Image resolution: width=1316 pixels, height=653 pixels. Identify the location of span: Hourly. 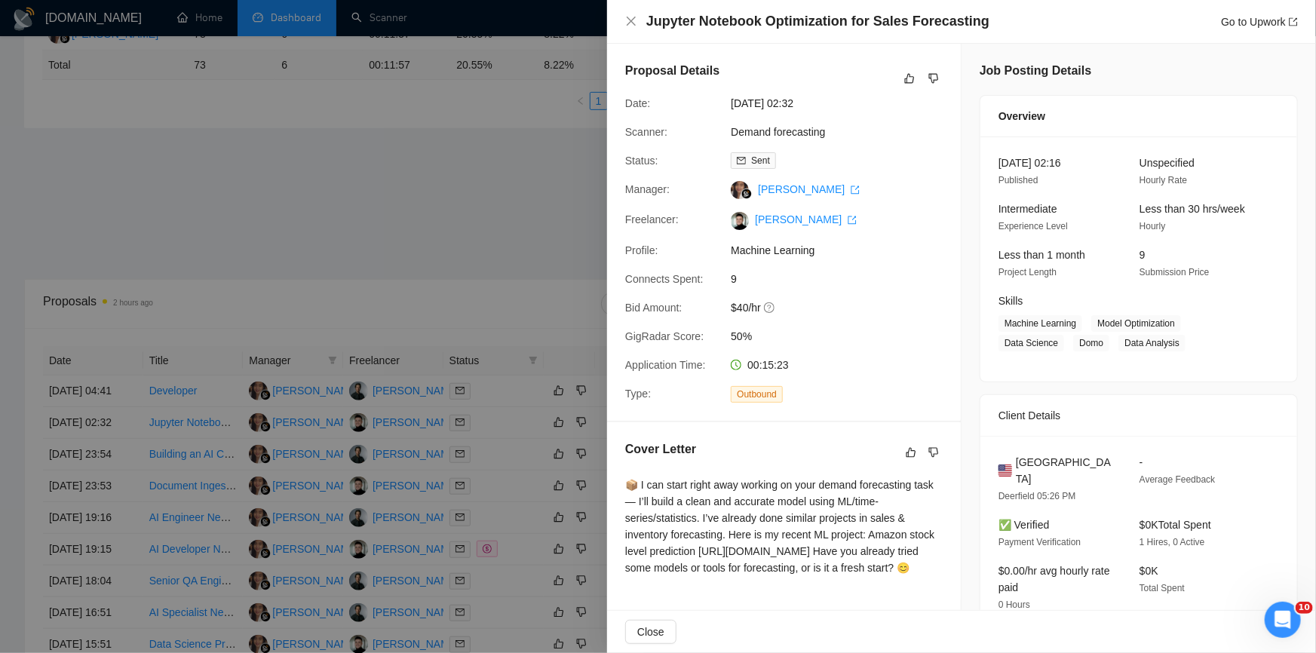
(1152, 226).